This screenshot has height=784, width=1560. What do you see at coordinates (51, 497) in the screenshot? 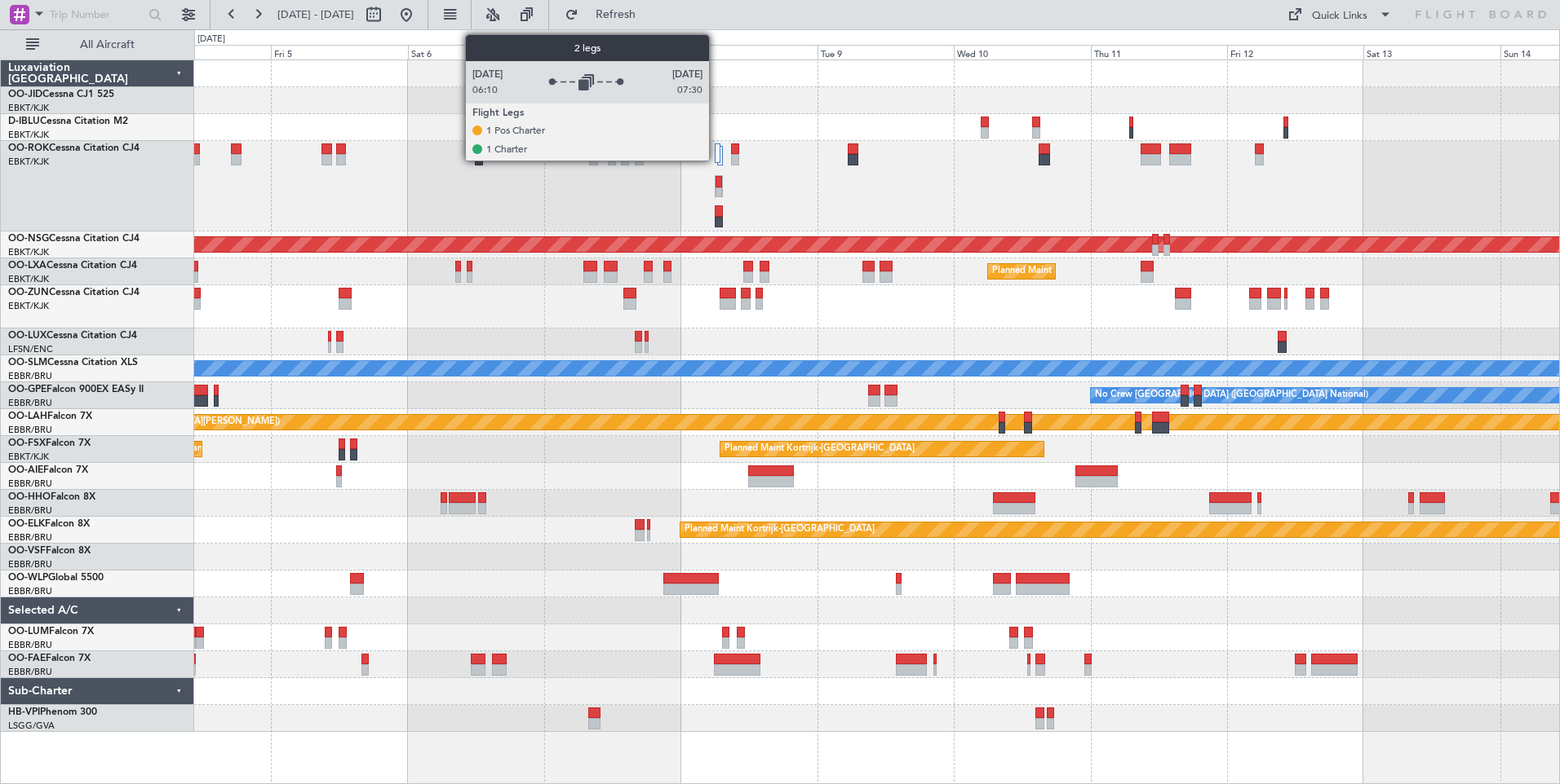
I see `a: OO-HHOFalcon 8X` at bounding box center [51, 497].